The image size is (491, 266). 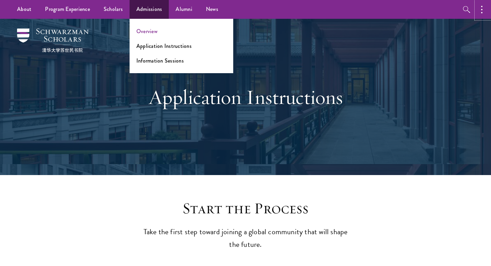 What do you see at coordinates (164, 46) in the screenshot?
I see `a: Application Instructions` at bounding box center [164, 46].